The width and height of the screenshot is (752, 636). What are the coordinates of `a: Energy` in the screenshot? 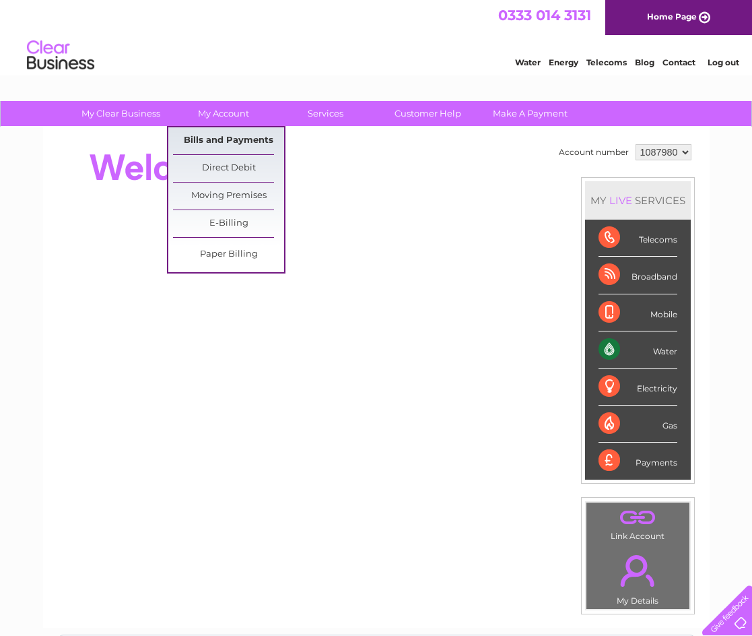 It's located at (564, 62).